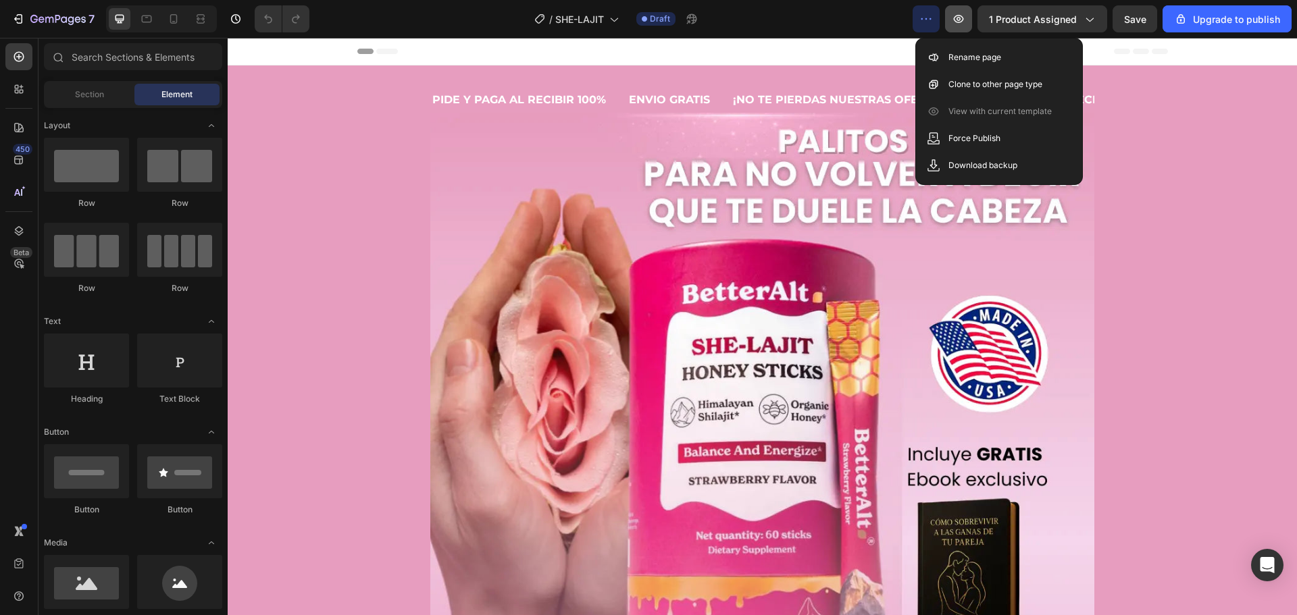 This screenshot has height=615, width=1297. I want to click on span: Button, so click(56, 432).